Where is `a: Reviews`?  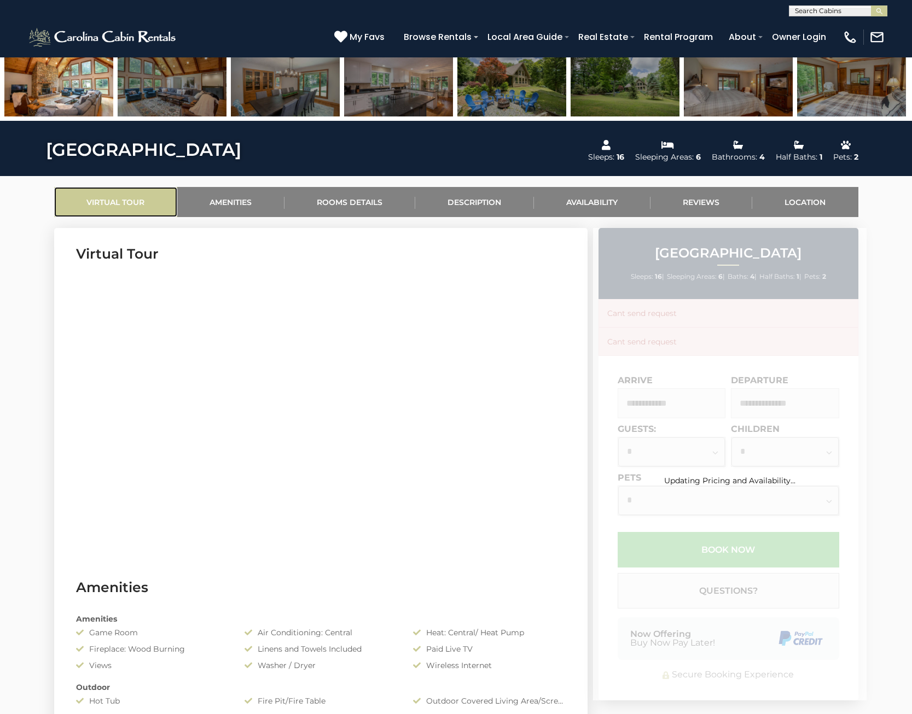
a: Reviews is located at coordinates (701, 202).